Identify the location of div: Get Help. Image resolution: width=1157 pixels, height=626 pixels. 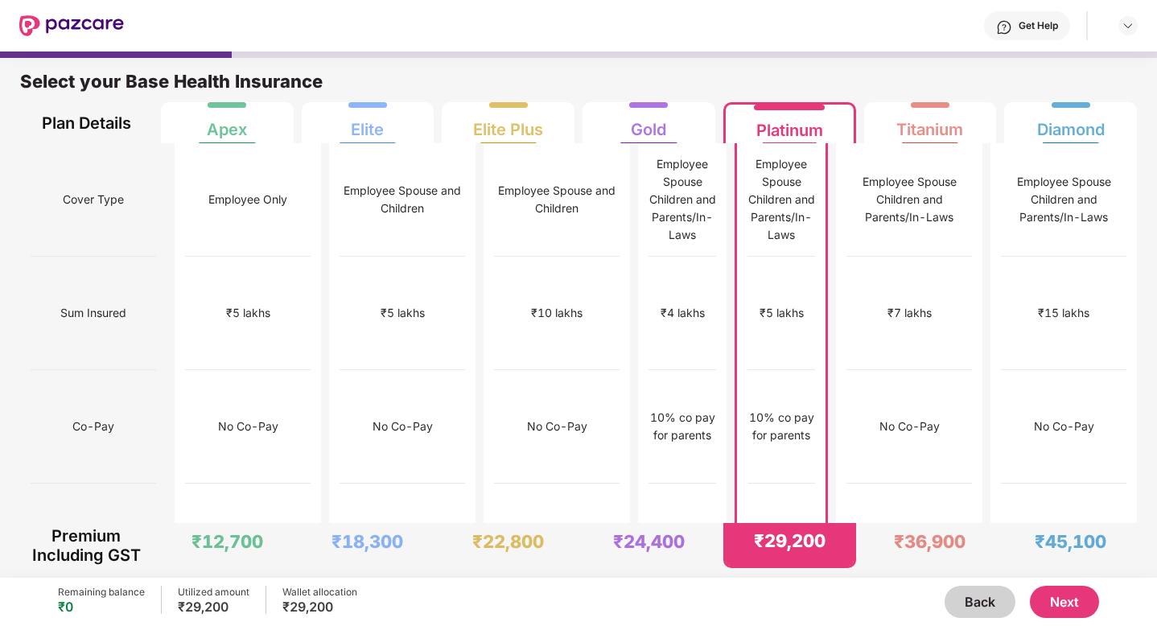
(1038, 26).